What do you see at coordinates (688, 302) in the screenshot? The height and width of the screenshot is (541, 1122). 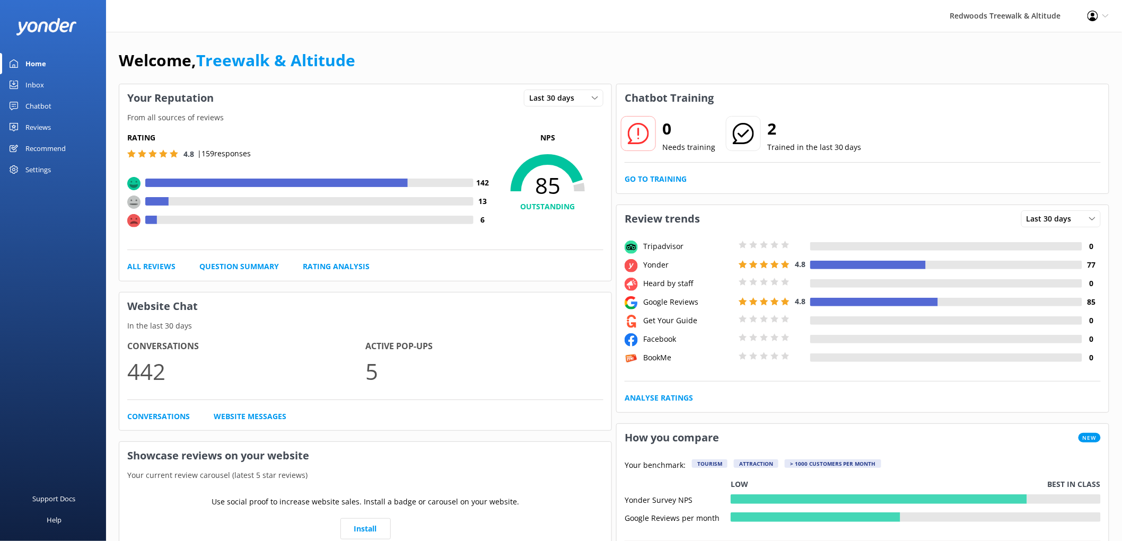 I see `div: Google Reviews` at bounding box center [688, 302].